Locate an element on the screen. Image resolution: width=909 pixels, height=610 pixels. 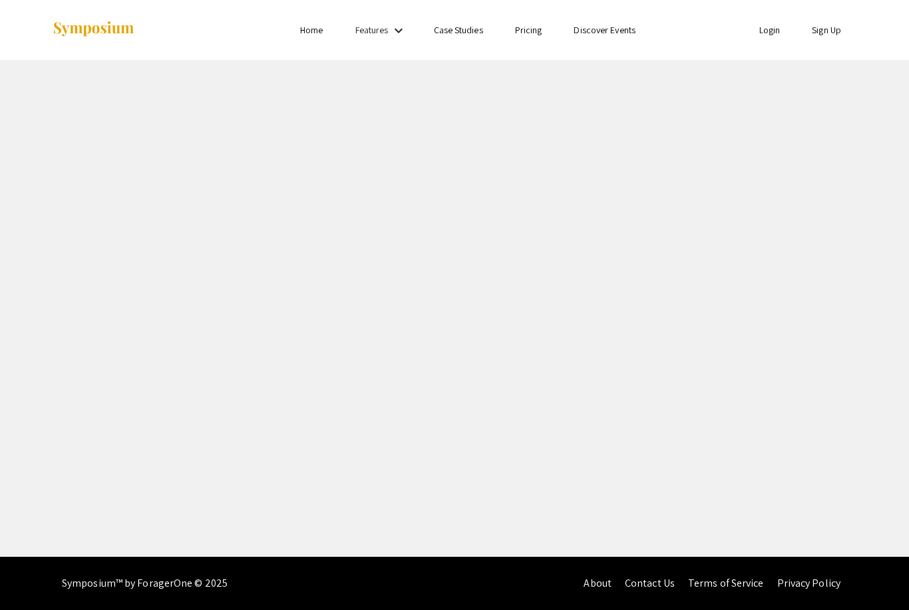
img: Symposium by ForagerOne is located at coordinates (93, 29).